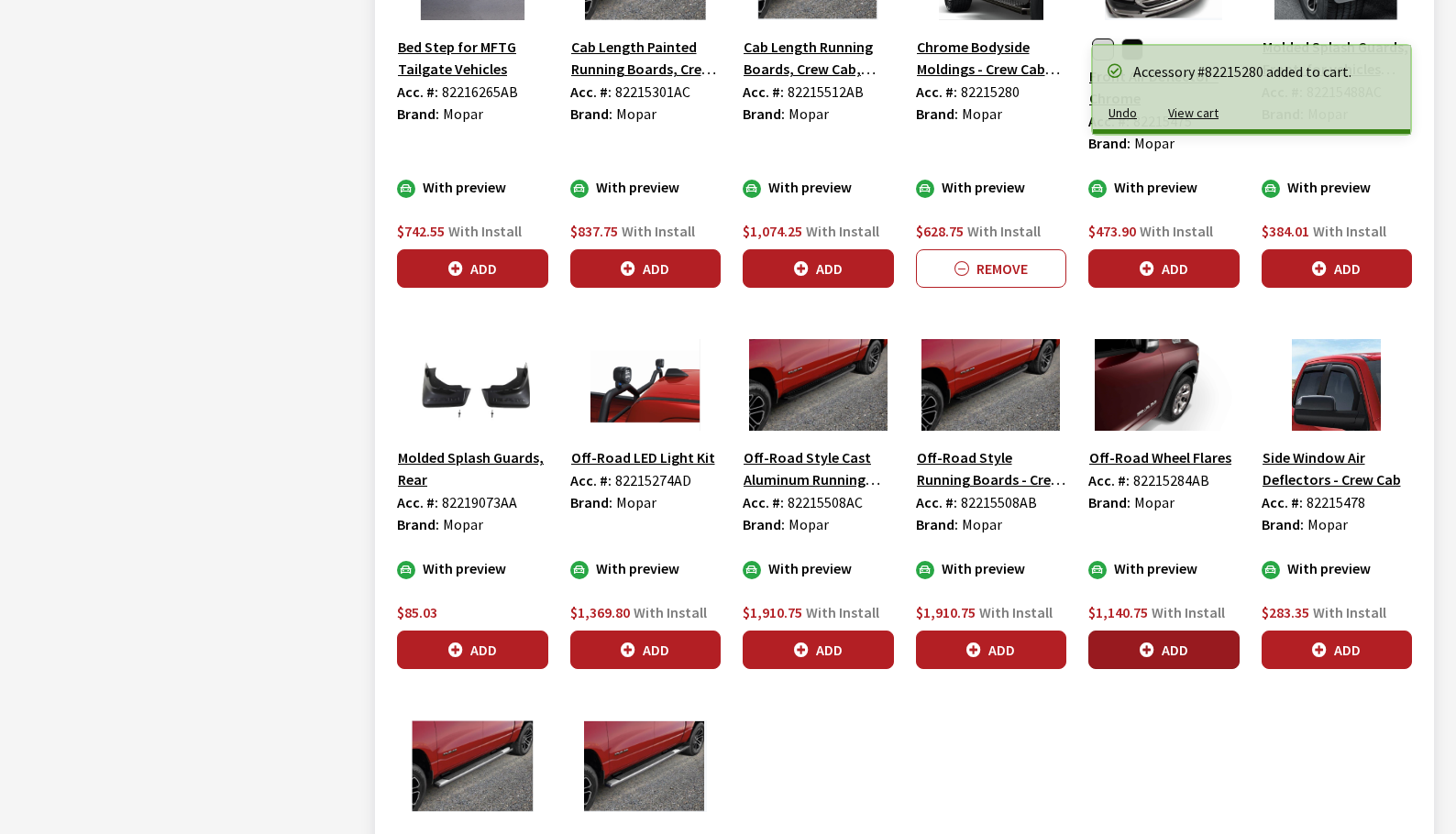 The width and height of the screenshot is (1456, 834). What do you see at coordinates (826, 502) in the screenshot?
I see `span: 82215508AC` at bounding box center [826, 502].